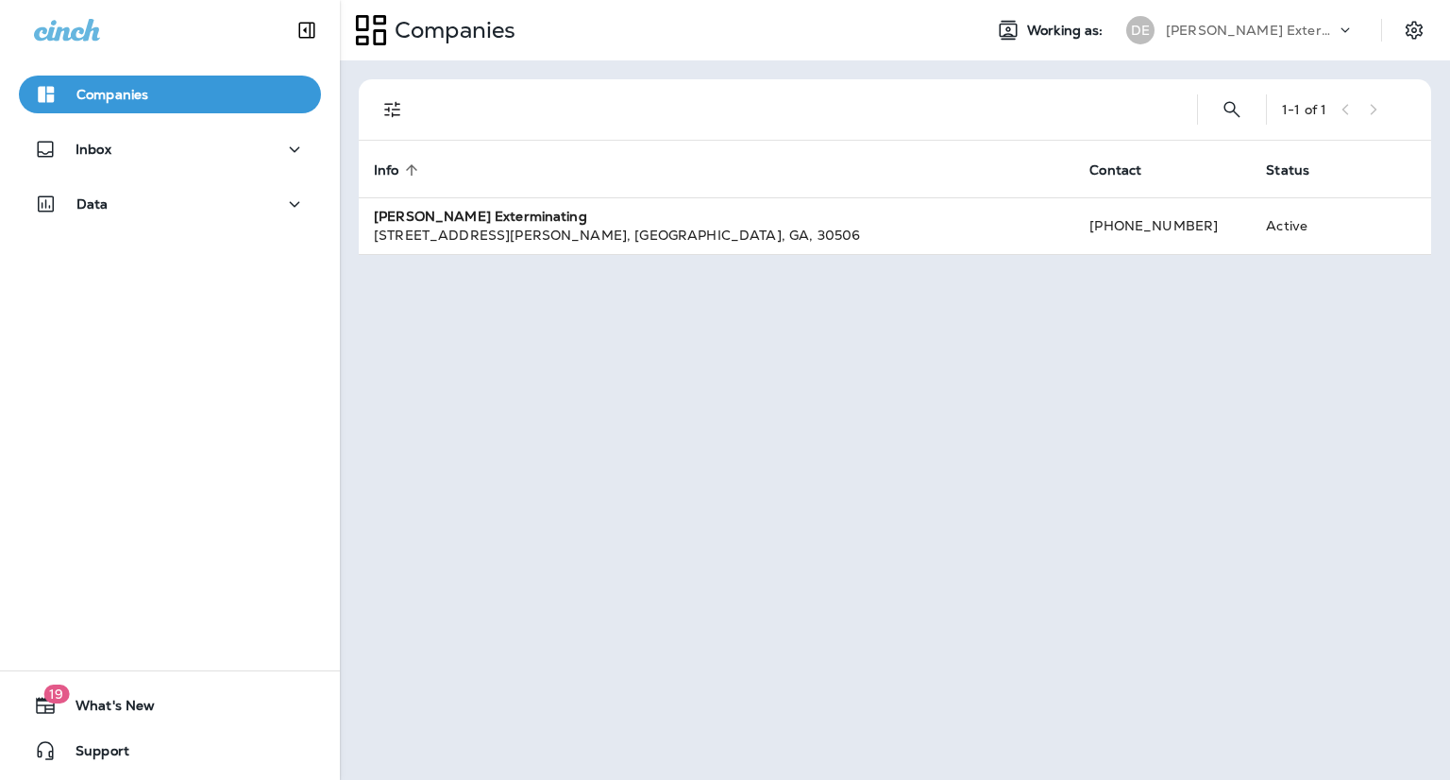 This screenshot has width=1450, height=780. I want to click on button: 19What's New, so click(170, 705).